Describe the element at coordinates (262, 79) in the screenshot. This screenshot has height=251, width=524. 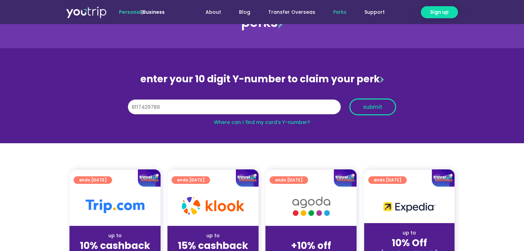
I see `div: enter your 10 digit Y-number to claim your perk` at that location.